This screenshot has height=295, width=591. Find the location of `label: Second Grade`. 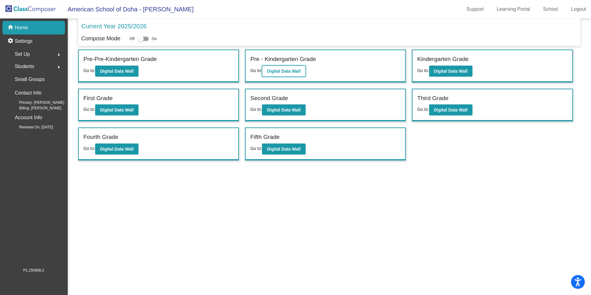

label: Second Grade is located at coordinates (269, 98).